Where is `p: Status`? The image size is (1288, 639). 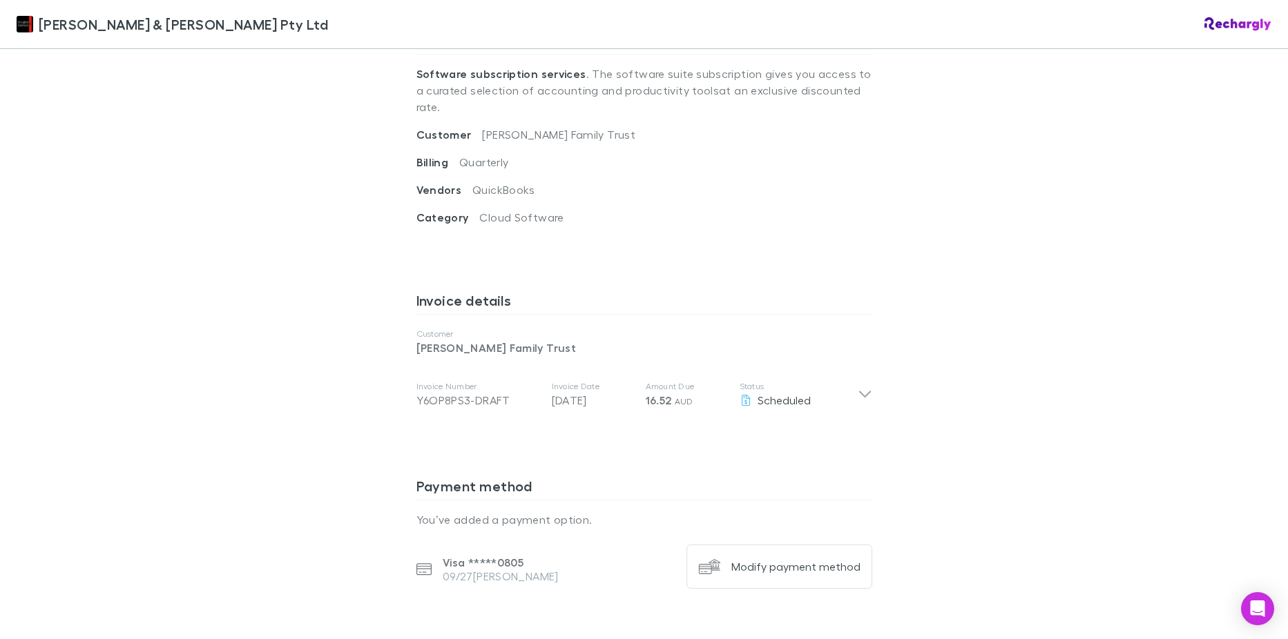
p: Status is located at coordinates (798, 387).